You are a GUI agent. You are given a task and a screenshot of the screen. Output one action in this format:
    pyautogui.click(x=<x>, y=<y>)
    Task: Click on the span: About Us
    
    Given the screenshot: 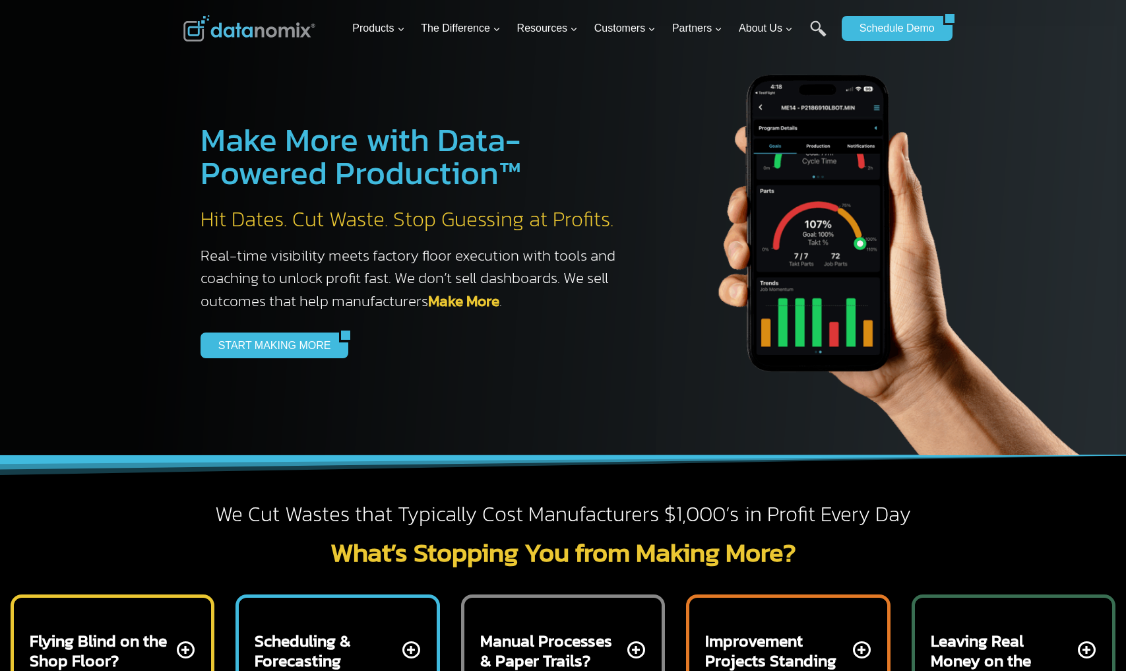 What is the action you would take?
    pyautogui.click(x=766, y=28)
    